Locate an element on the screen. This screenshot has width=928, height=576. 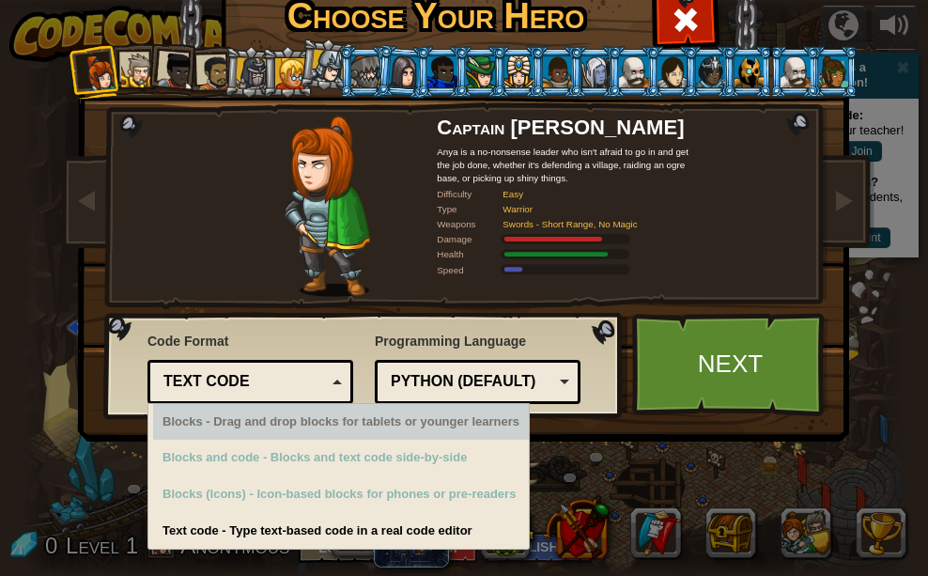
li: Senick Steelclaw is located at coordinates (364, 71).